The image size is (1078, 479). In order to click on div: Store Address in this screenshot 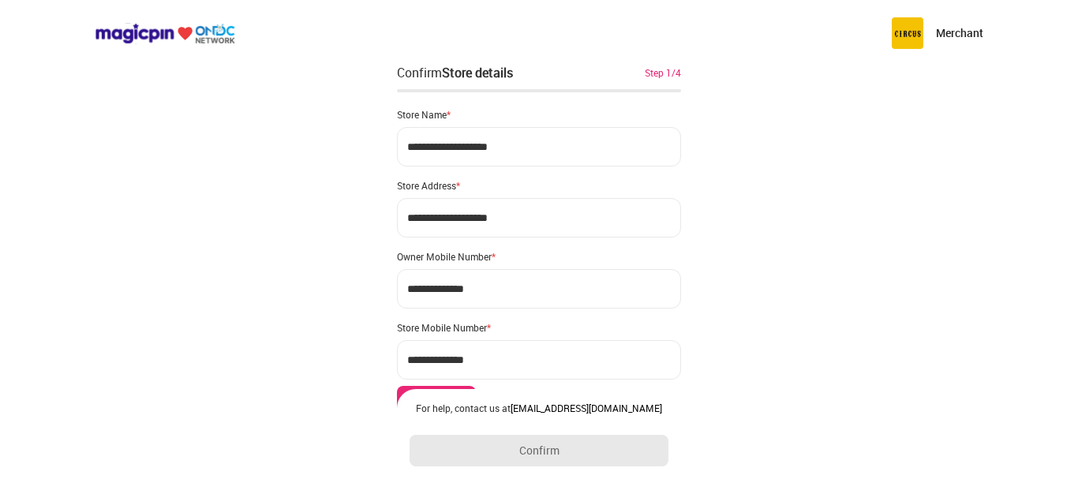, I will do `click(539, 185)`.